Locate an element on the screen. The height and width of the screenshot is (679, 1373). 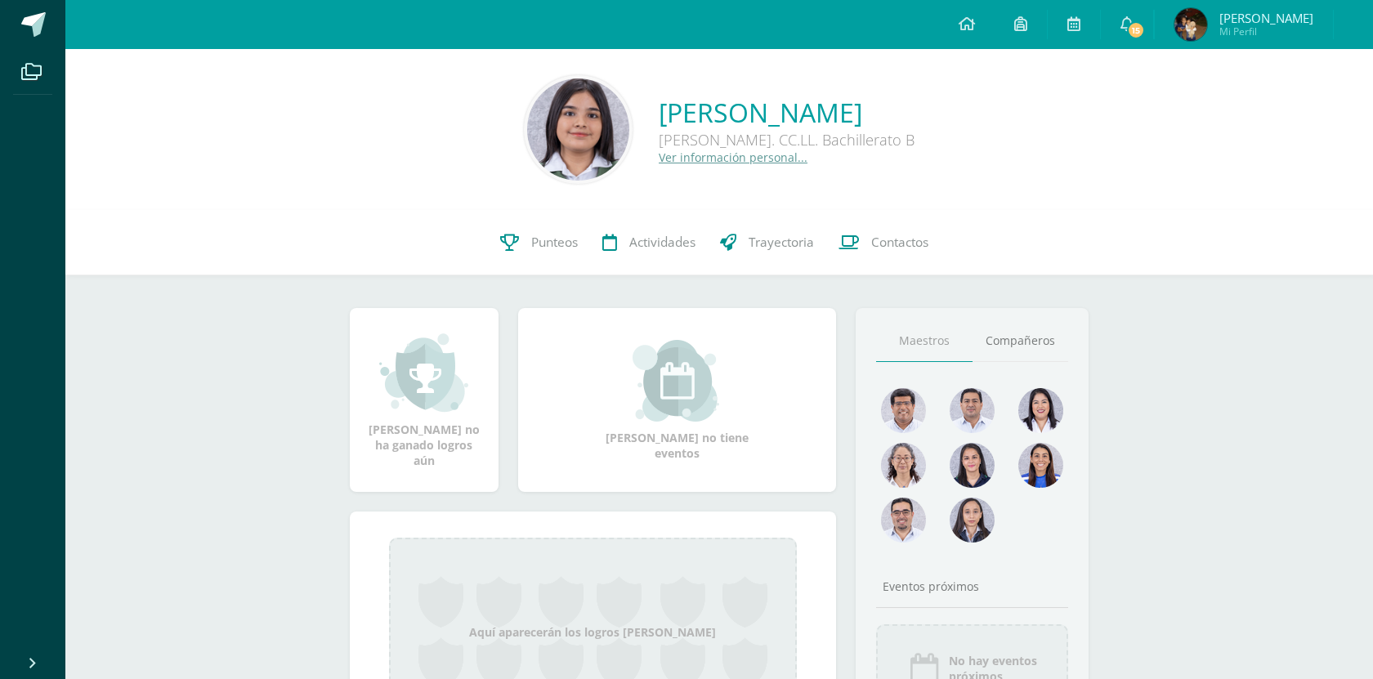
span: Punteos is located at coordinates (554, 242).